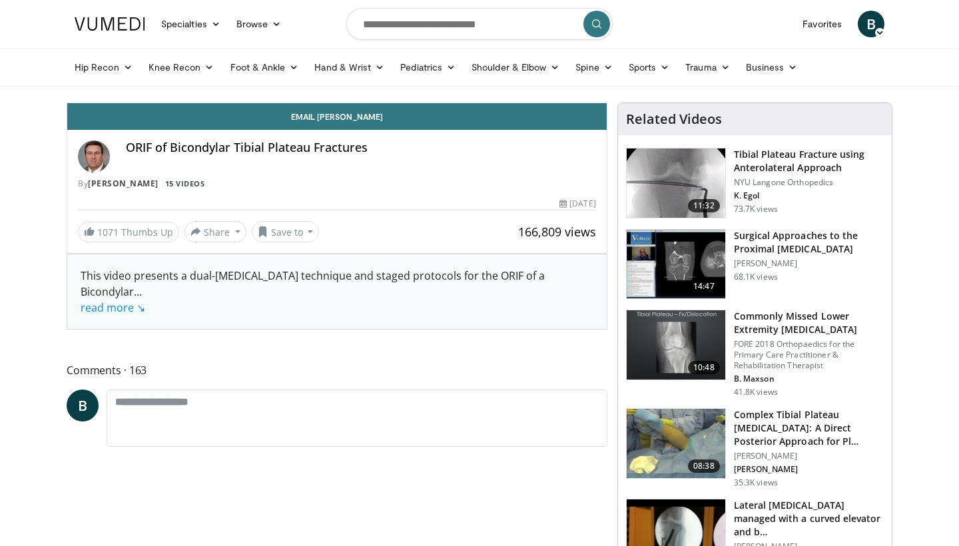  I want to click on a: Specialties, so click(191, 24).